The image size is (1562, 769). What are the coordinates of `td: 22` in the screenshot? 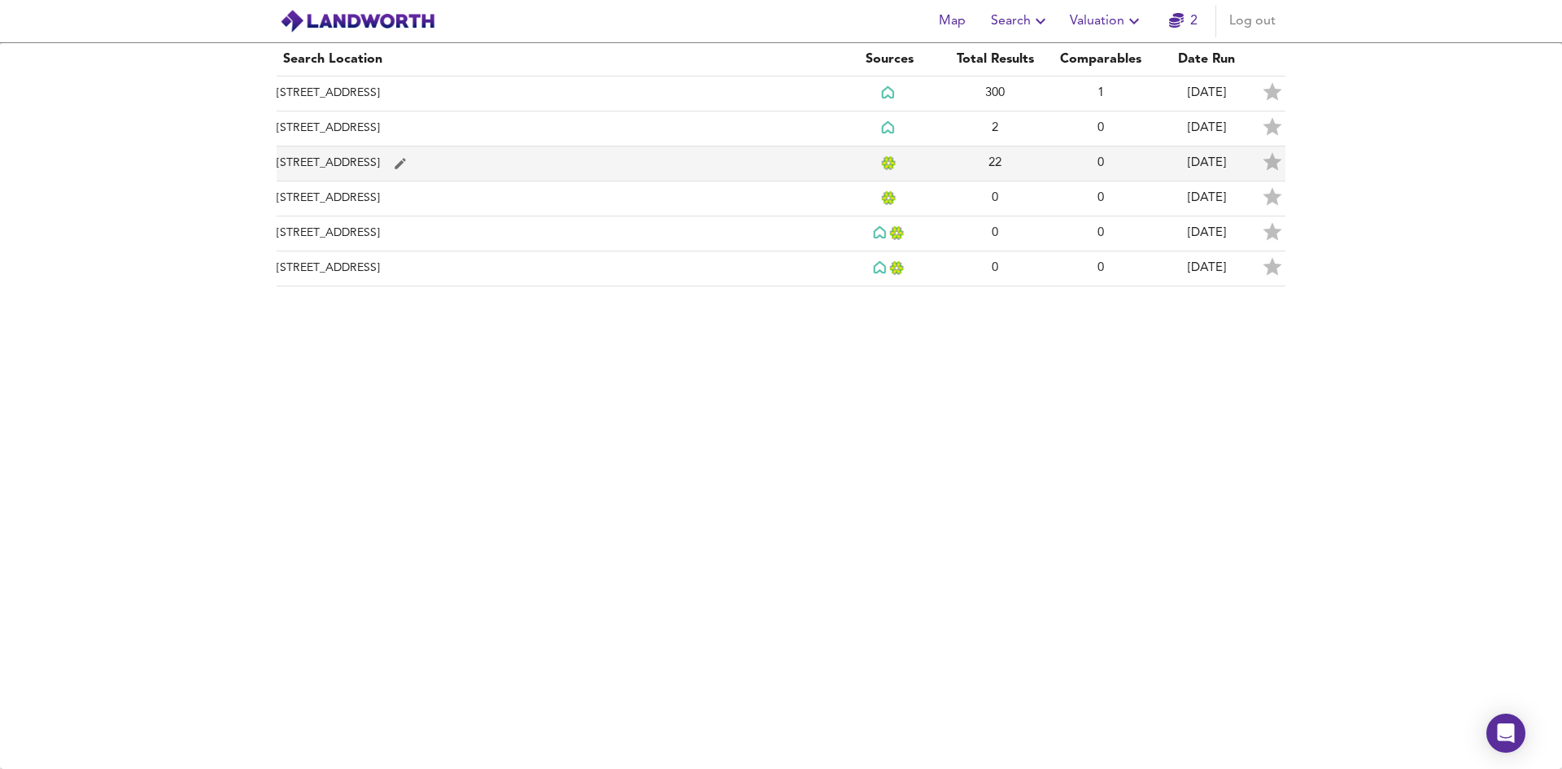 It's located at (995, 164).